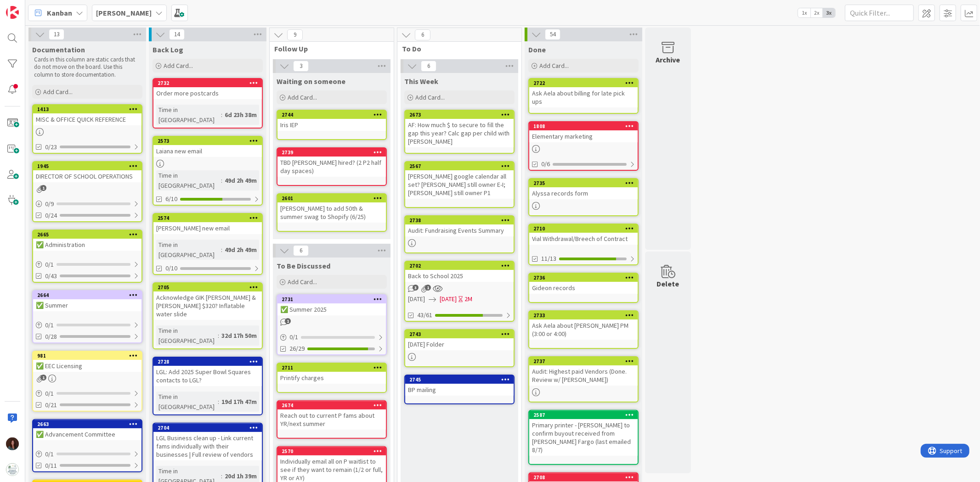  Describe the element at coordinates (56, 34) in the screenshot. I see `span: 13` at that location.